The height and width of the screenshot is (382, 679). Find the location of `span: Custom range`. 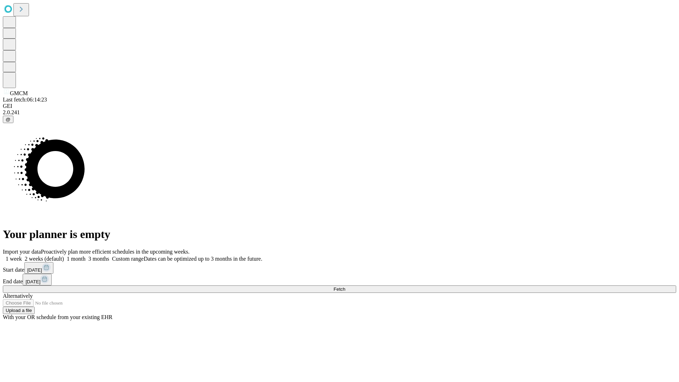

span: Custom range is located at coordinates (128, 258).